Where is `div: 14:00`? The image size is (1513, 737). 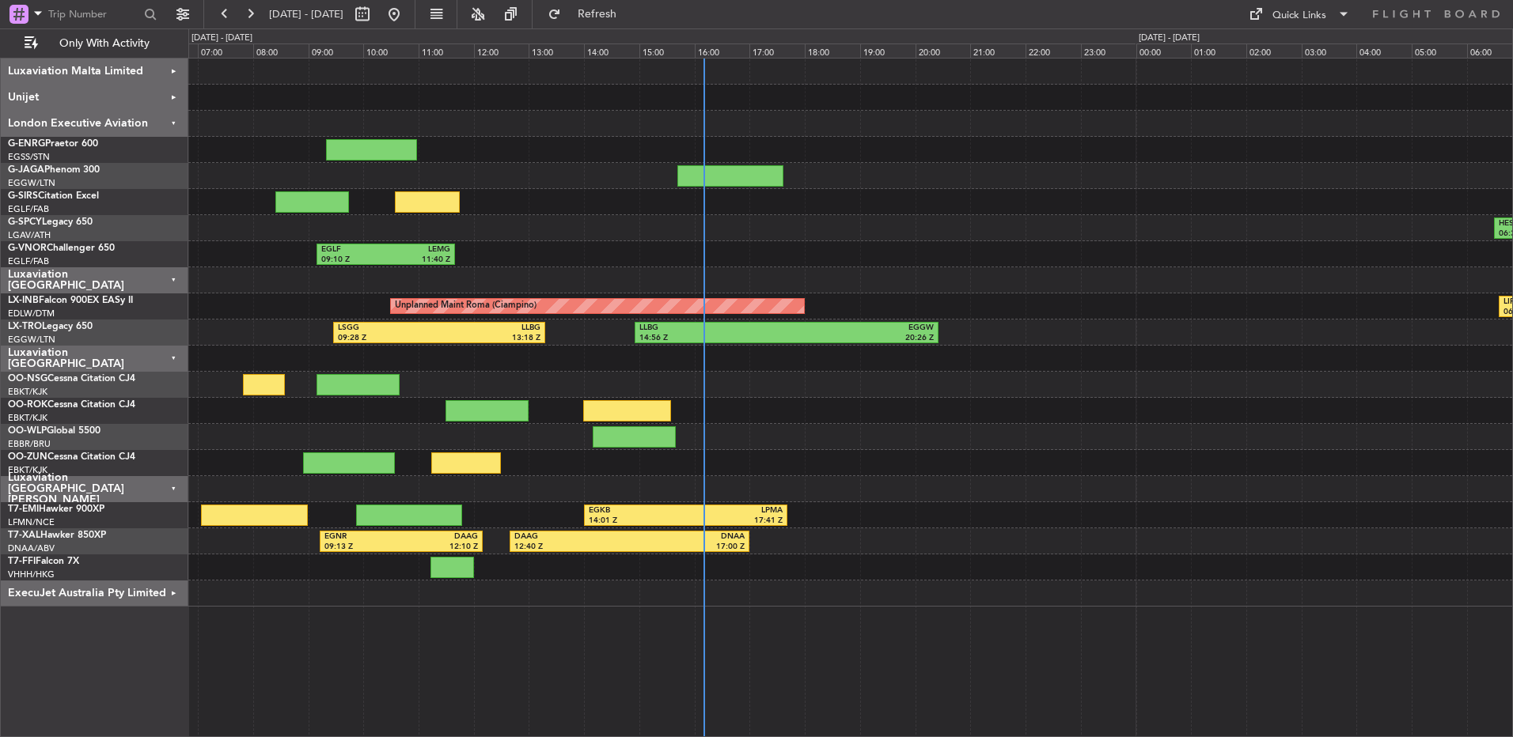
div: 14:00 is located at coordinates (612, 51).